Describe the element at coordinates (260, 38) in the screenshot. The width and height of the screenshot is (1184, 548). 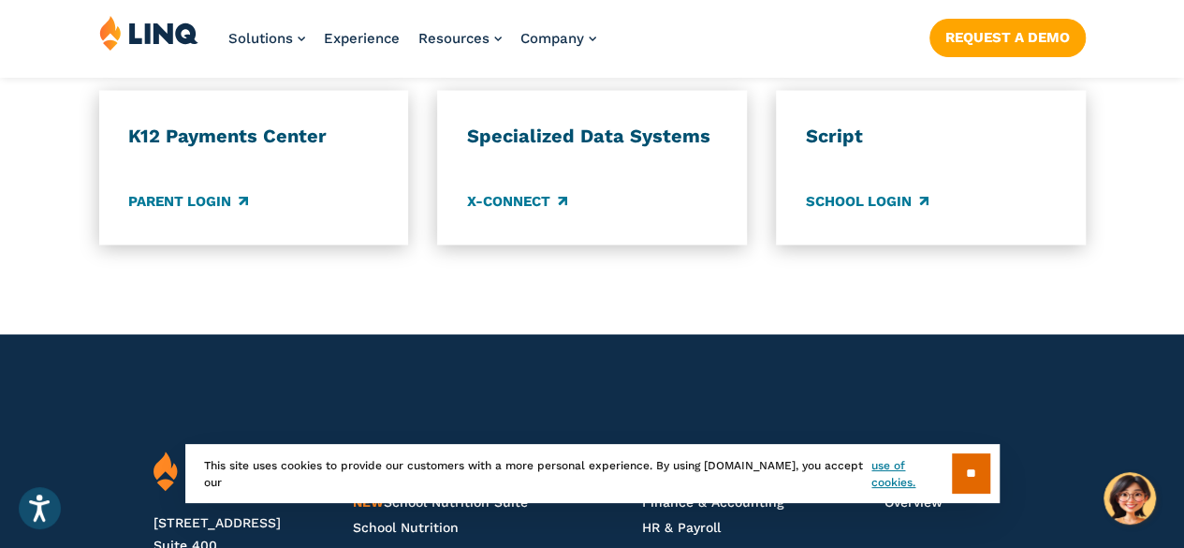
I see `span: Solutions` at that location.